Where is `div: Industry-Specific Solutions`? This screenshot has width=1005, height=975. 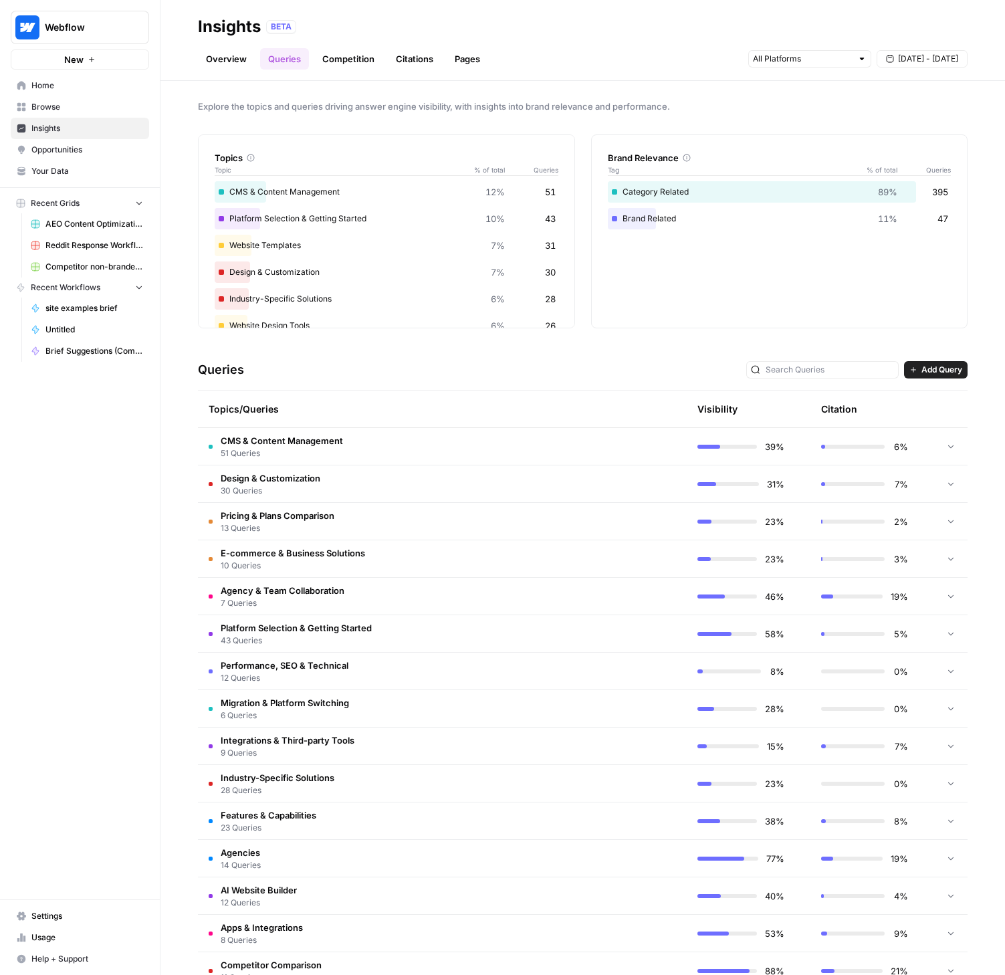
div: Industry-Specific Solutions is located at coordinates (387, 299).